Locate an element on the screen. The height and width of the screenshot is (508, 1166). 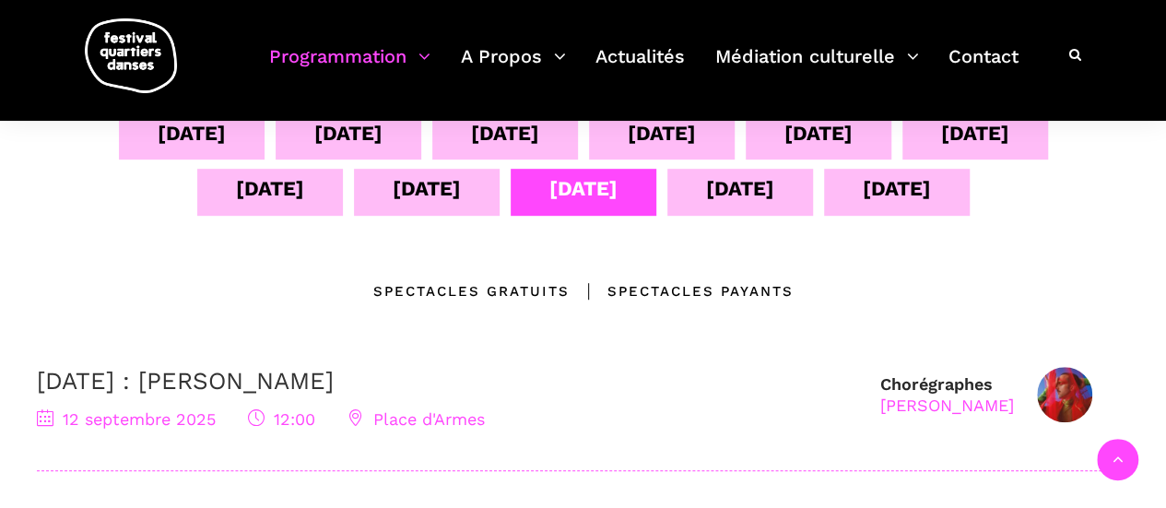
span: 12 septembre 2025 is located at coordinates (126, 418).